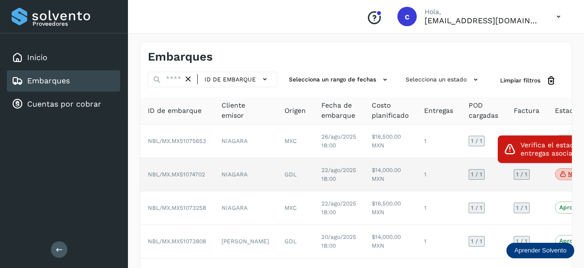  What do you see at coordinates (483, 110) in the screenshot?
I see `span: POD cargadas` at bounding box center [483, 110].